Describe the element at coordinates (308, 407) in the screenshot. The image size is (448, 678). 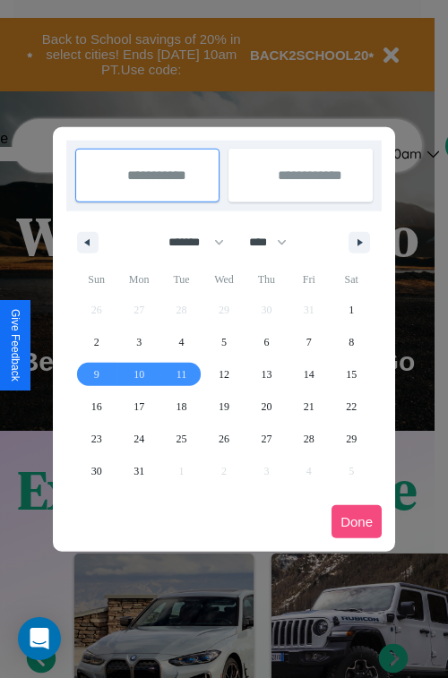
I see `button: 21` at that location.